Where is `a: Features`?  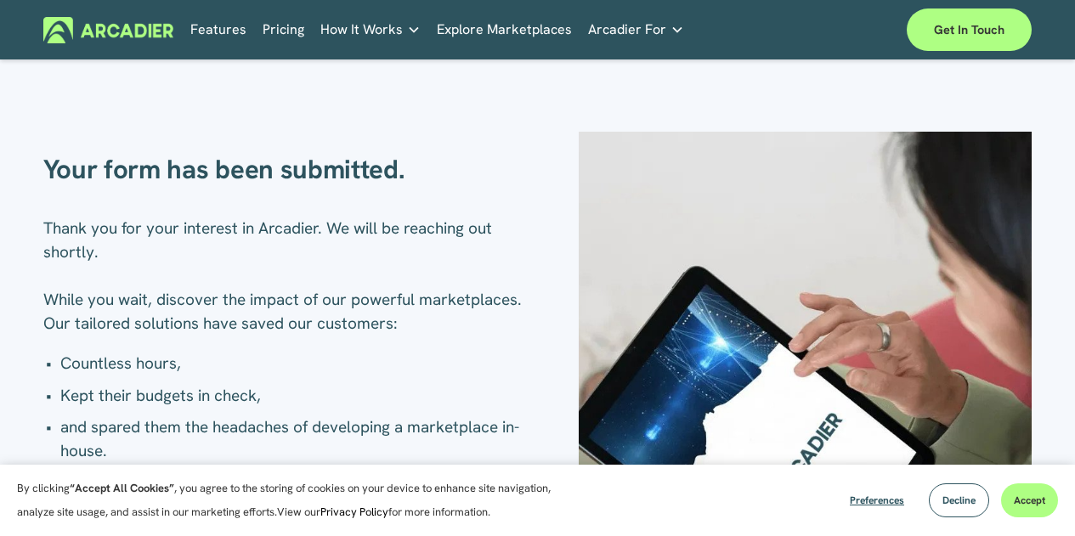 a: Features is located at coordinates (218, 30).